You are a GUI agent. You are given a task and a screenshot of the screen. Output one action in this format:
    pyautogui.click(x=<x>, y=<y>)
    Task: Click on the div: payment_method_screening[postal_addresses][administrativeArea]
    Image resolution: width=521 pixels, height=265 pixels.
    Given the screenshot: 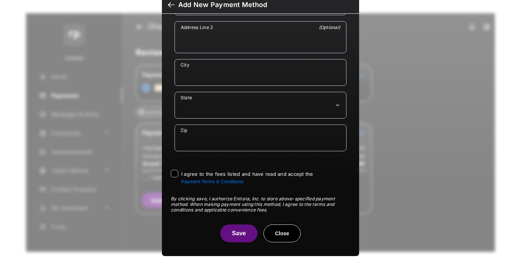 What is the action you would take?
    pyautogui.click(x=261, y=105)
    